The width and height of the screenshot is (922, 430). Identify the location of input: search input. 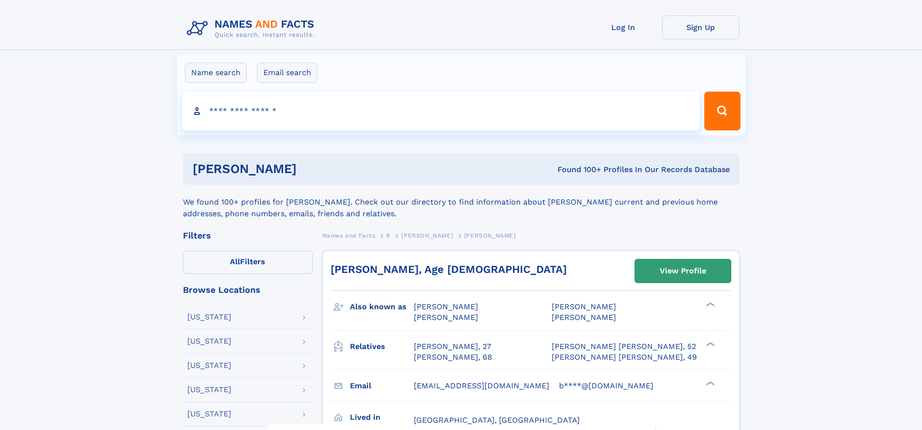
(441, 111).